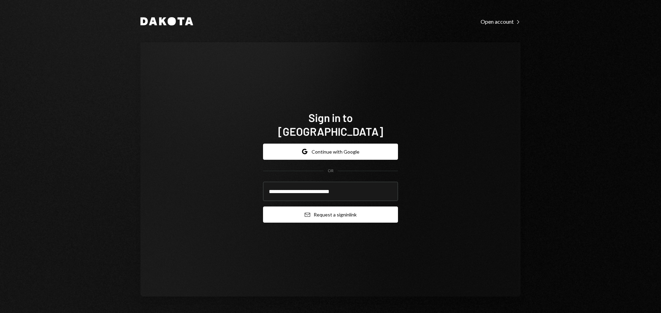  What do you see at coordinates (500, 21) in the screenshot?
I see `a: Open account` at bounding box center [500, 21].